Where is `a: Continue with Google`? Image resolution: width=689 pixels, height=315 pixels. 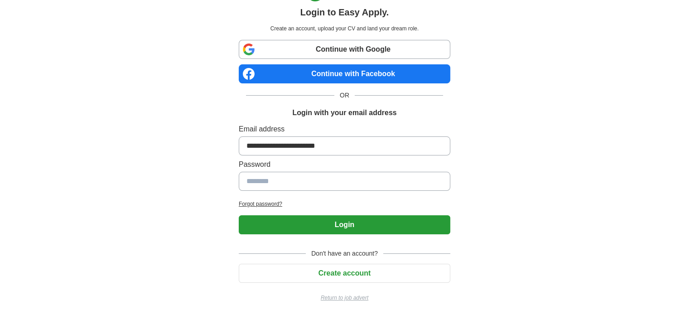
a: Continue with Google is located at coordinates (344, 49).